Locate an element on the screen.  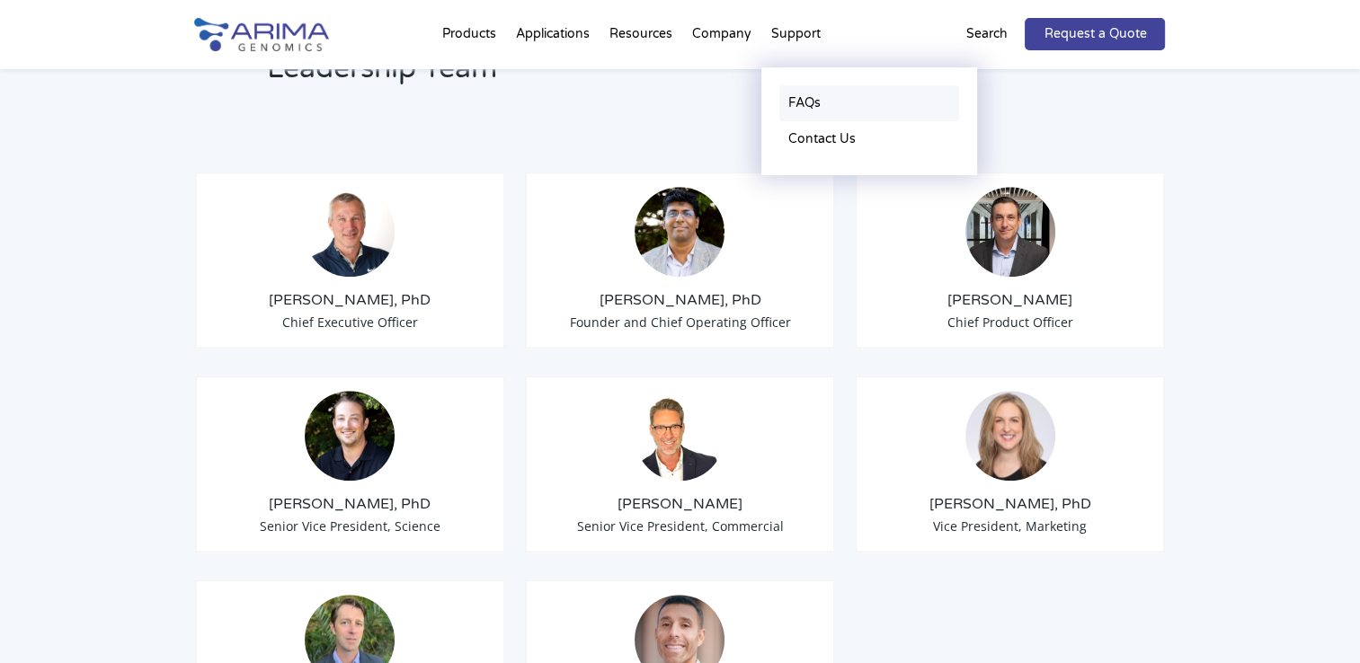
span: Chief Executive Officer is located at coordinates (350, 322).